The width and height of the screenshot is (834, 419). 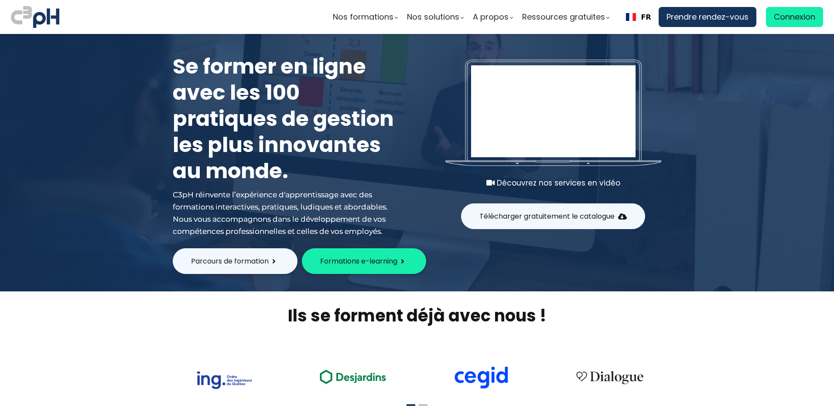 What do you see at coordinates (553, 183) in the screenshot?
I see `div: Découvrez nos services en vidéo` at bounding box center [553, 183].